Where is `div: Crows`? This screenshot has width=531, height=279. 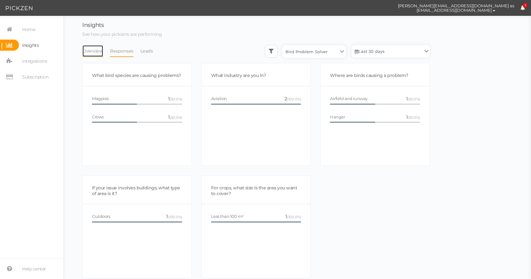 div: Crows is located at coordinates (126, 117).